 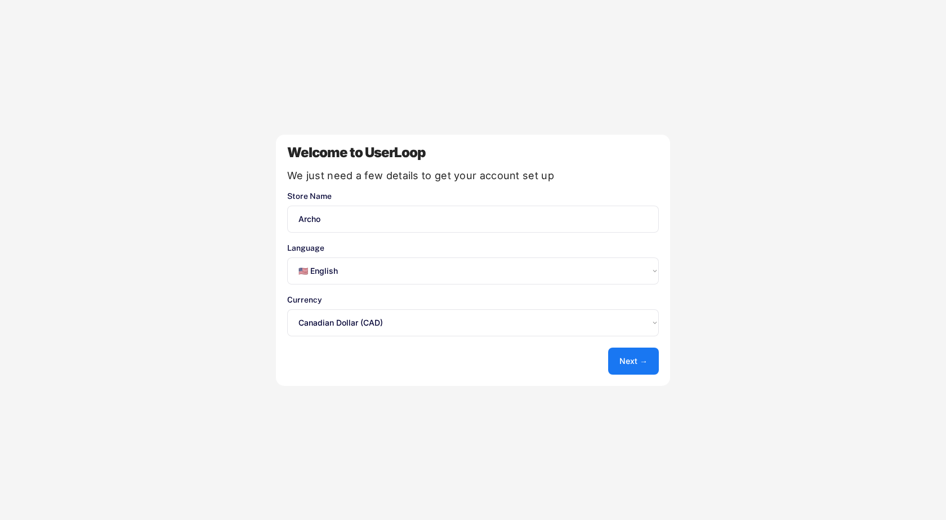 What do you see at coordinates (473, 196) in the screenshot?
I see `div: Store Name` at bounding box center [473, 196].